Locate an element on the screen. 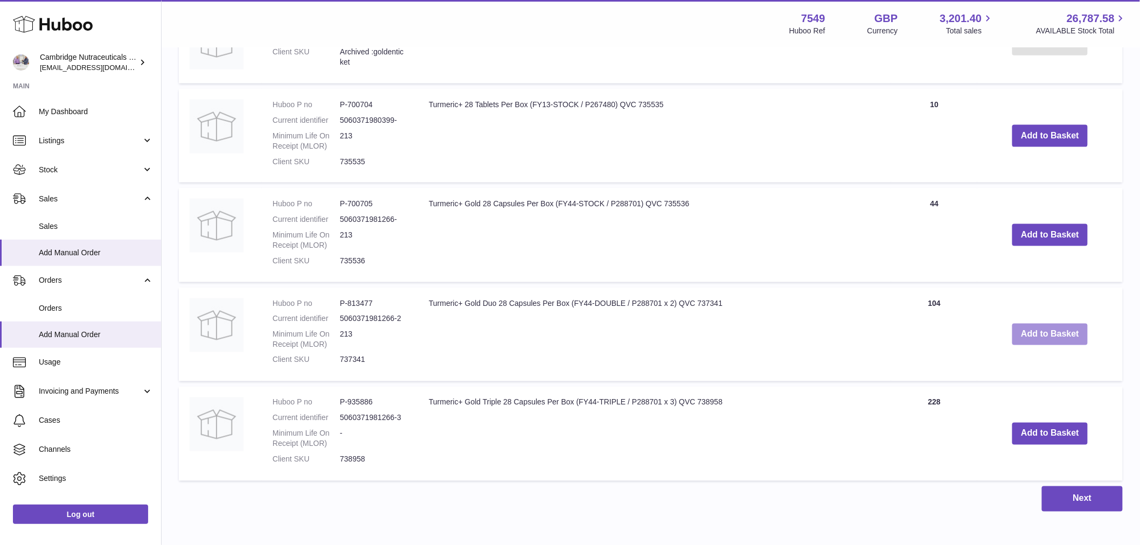 This screenshot has width=1140, height=545. dd: Archived :goldenticket is located at coordinates (373, 57).